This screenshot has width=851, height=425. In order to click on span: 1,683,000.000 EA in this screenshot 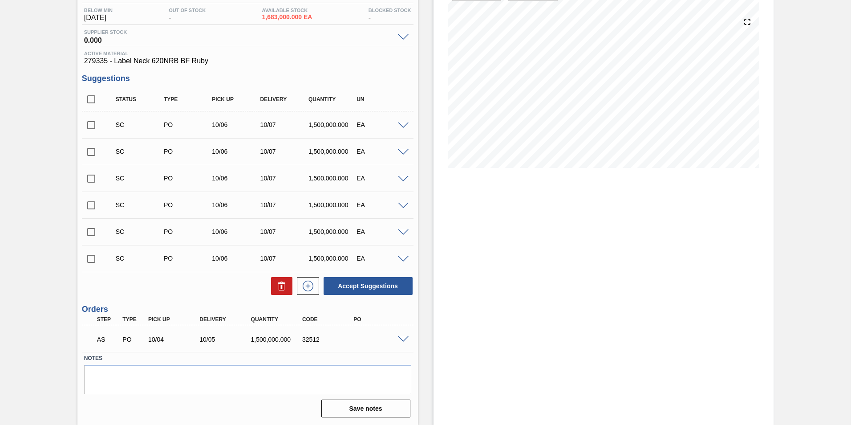, I will do `click(287, 17)`.